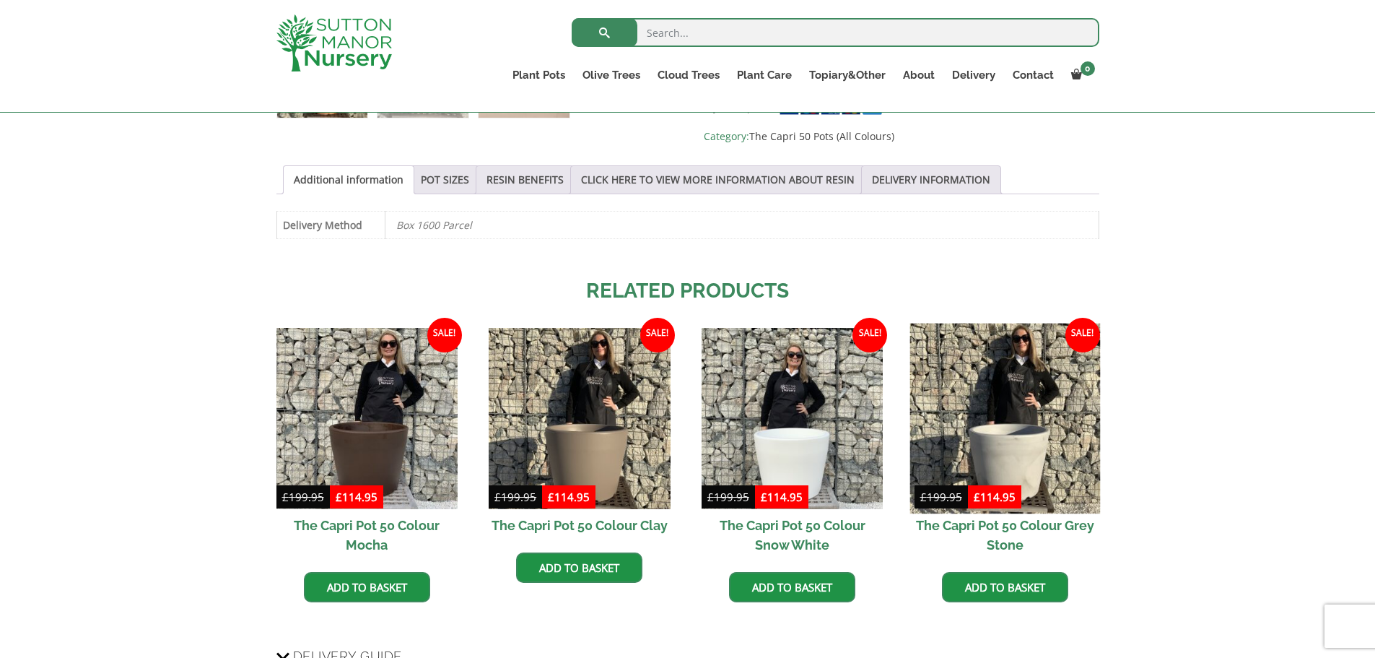 This screenshot has width=1375, height=658. What do you see at coordinates (1005, 444) in the screenshot?
I see `a: Sale! The Capri Pot 50 Colour Grey Stone` at bounding box center [1005, 444].